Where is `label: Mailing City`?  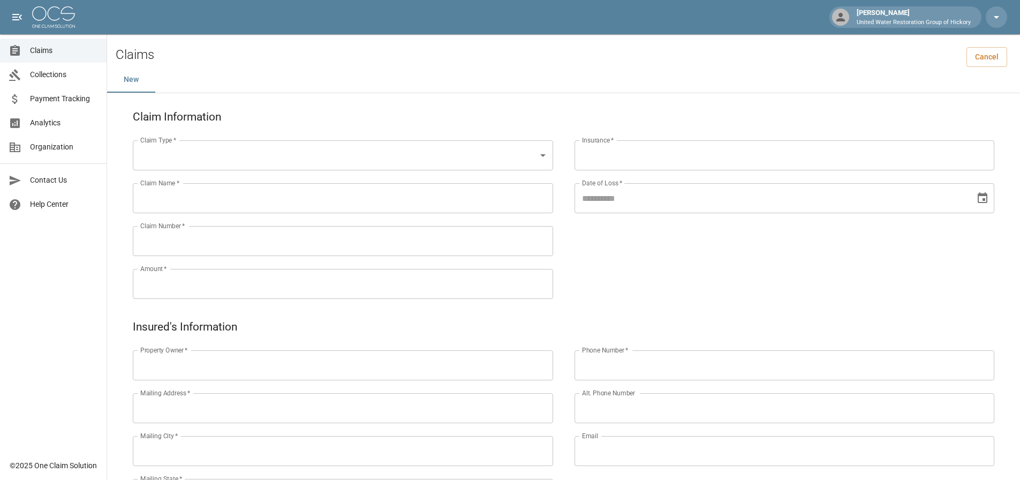
label: Mailing City is located at coordinates (159, 435).